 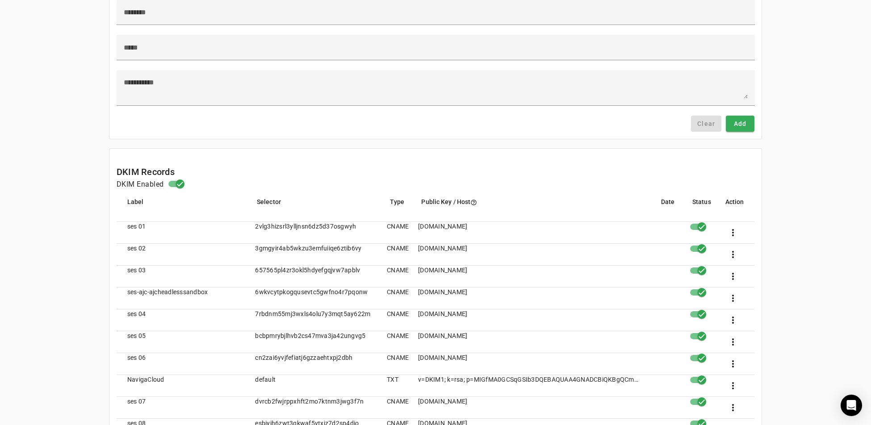 I want to click on mat-cell: ses 07, so click(x=182, y=408).